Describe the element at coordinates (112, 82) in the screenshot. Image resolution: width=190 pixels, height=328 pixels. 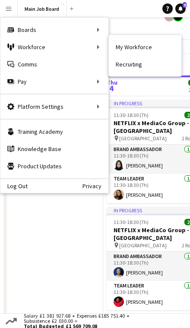
I see `span: Thu` at that location.